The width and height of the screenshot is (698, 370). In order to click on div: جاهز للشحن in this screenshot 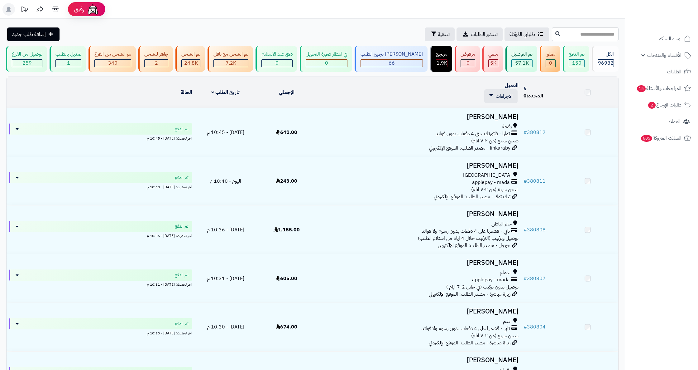, I will do `click(156, 54)`.